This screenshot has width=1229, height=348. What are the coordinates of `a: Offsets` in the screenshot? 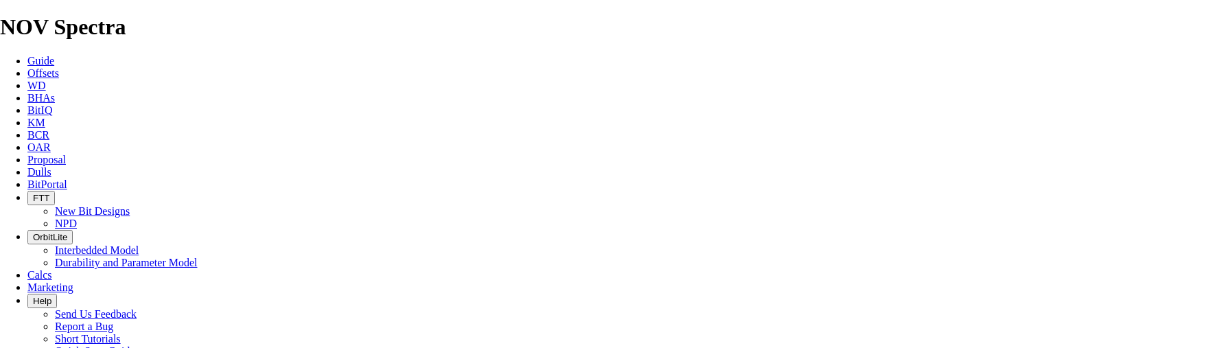 It's located at (43, 73).